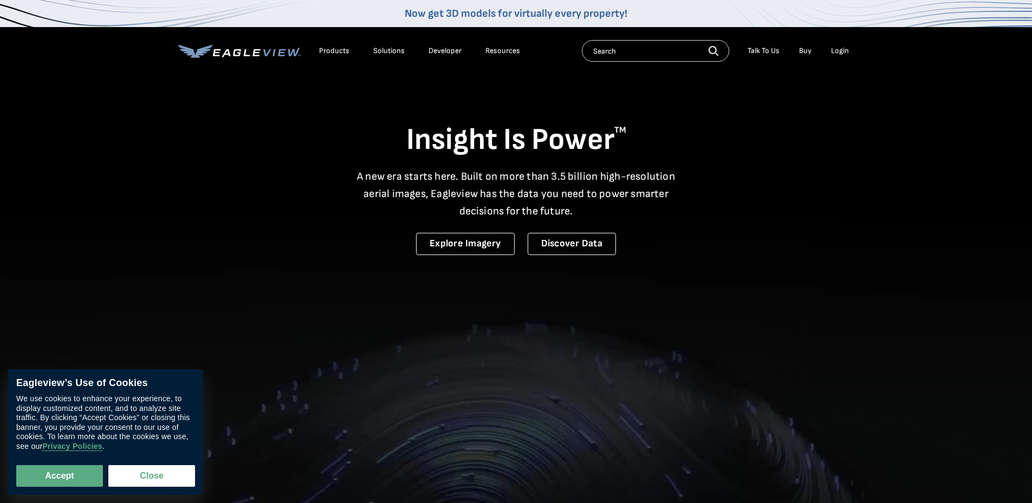 This screenshot has width=1032, height=503. Describe the element at coordinates (516, 140) in the screenshot. I see `h1: Insight Is Power` at that location.